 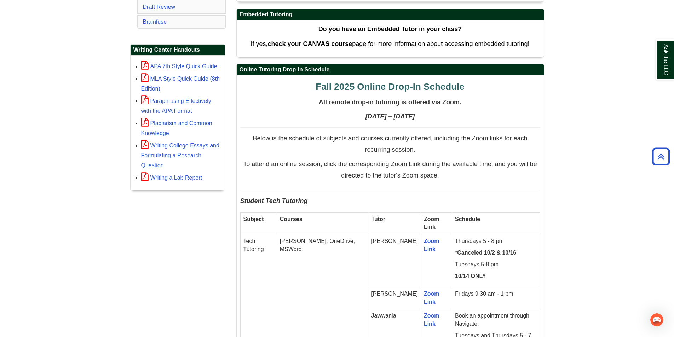 I want to click on p: Thursdays 5 - 8 pm, so click(x=495, y=241).